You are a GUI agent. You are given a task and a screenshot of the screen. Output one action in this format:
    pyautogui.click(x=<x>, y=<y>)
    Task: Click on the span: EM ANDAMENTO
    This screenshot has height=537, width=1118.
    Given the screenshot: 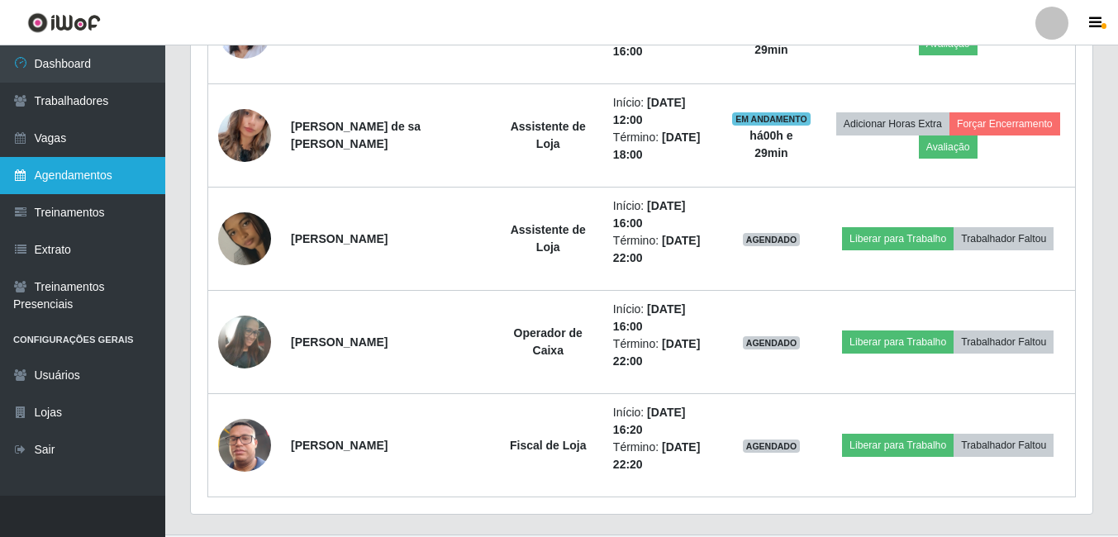 What is the action you would take?
    pyautogui.click(x=771, y=119)
    